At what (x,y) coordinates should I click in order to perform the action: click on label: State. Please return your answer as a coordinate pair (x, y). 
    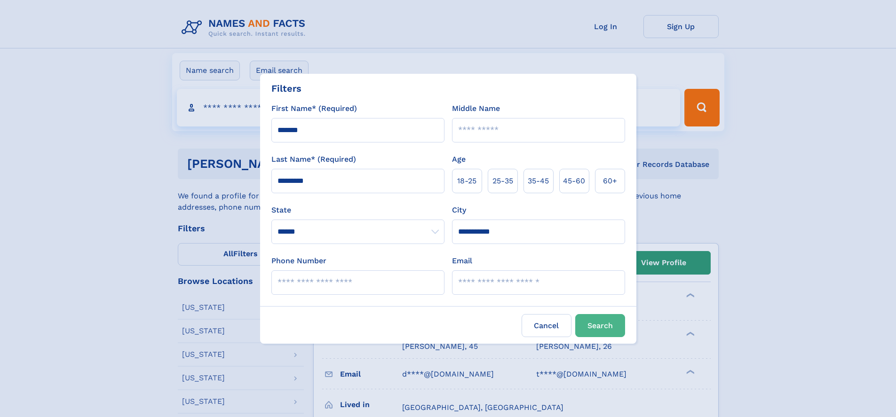
    Looking at the image, I should click on (358, 210).